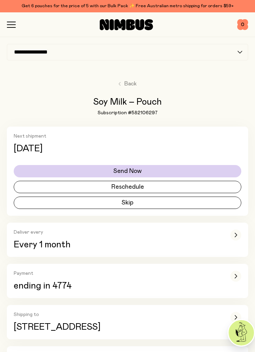 The height and width of the screenshot is (352, 255). What do you see at coordinates (116, 244) in the screenshot?
I see `p: Every 1 month` at bounding box center [116, 244].